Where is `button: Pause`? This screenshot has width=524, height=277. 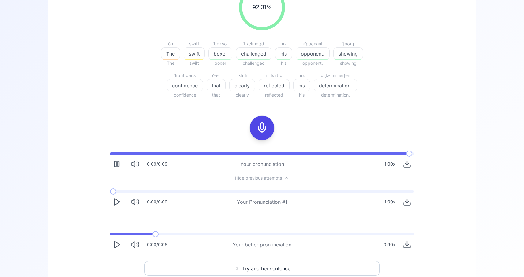
button: Pause is located at coordinates (117, 164).